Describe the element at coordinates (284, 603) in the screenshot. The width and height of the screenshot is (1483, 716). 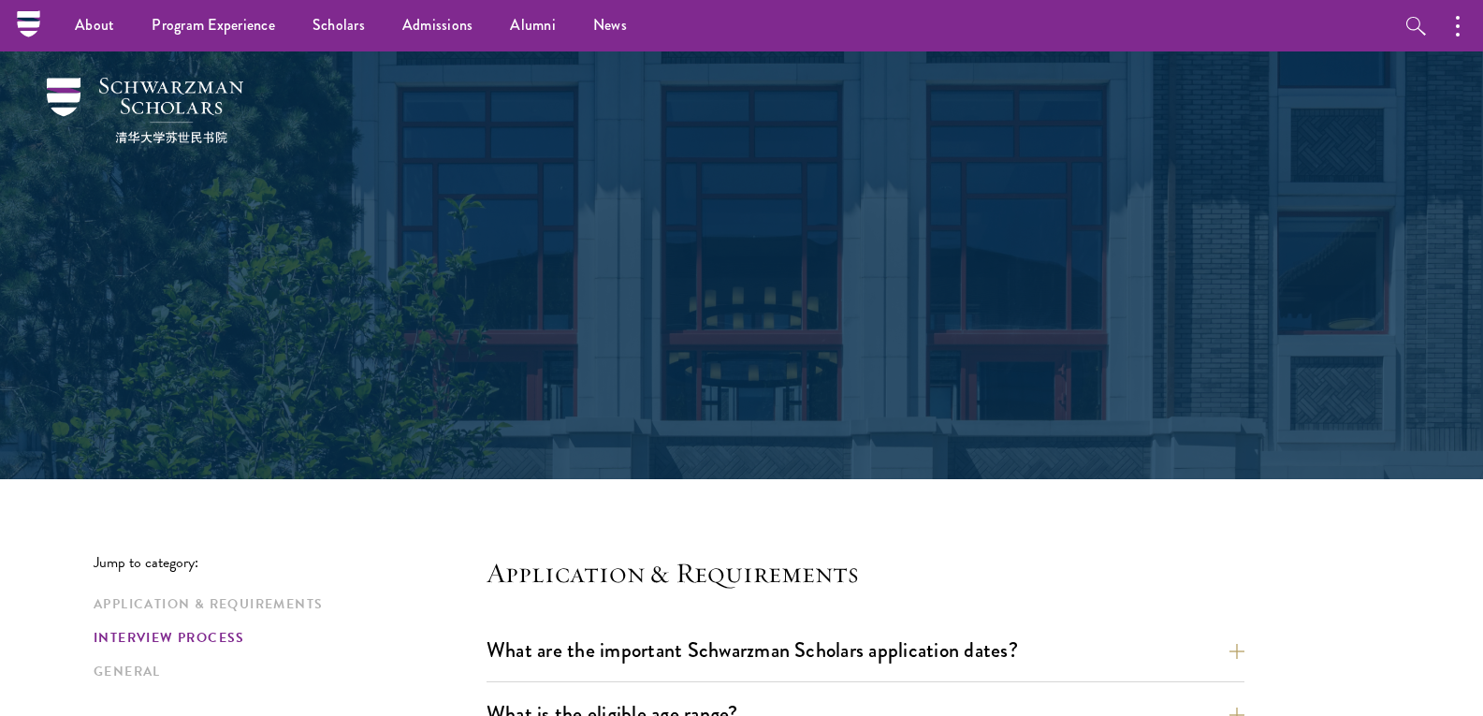
I see `a: Application & Requirements` at that location.